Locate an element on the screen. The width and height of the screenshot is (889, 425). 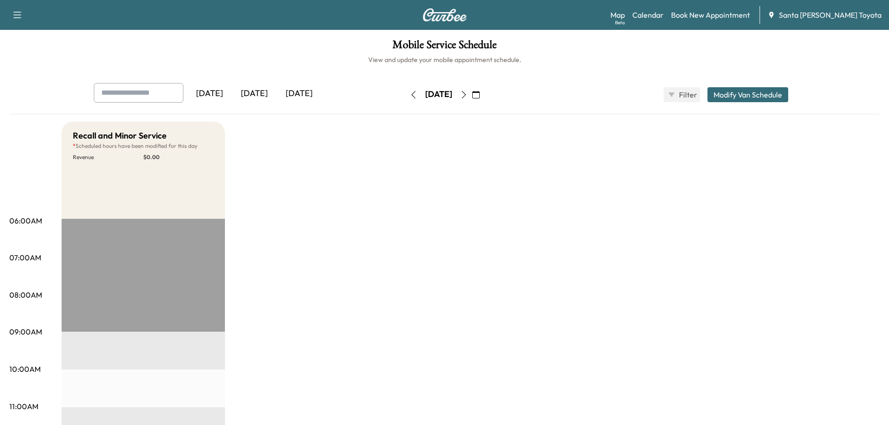
p: Scheduled hours have been modified for this day is located at coordinates (143, 146).